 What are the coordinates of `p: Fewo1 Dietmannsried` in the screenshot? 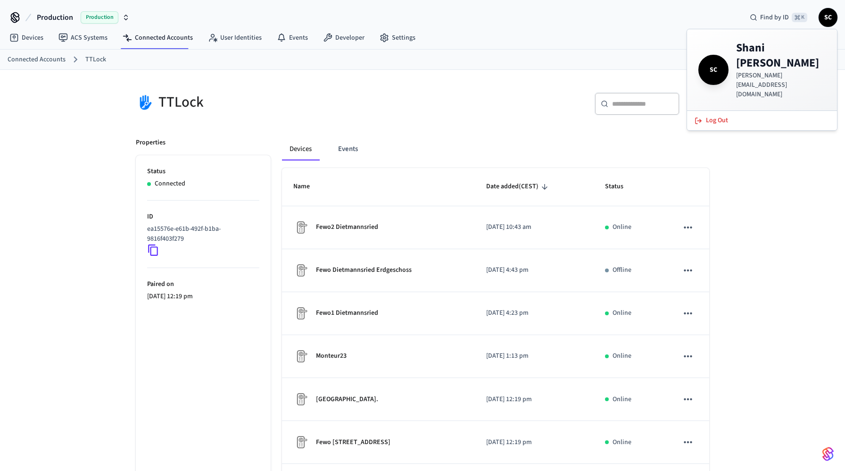 It's located at (347, 313).